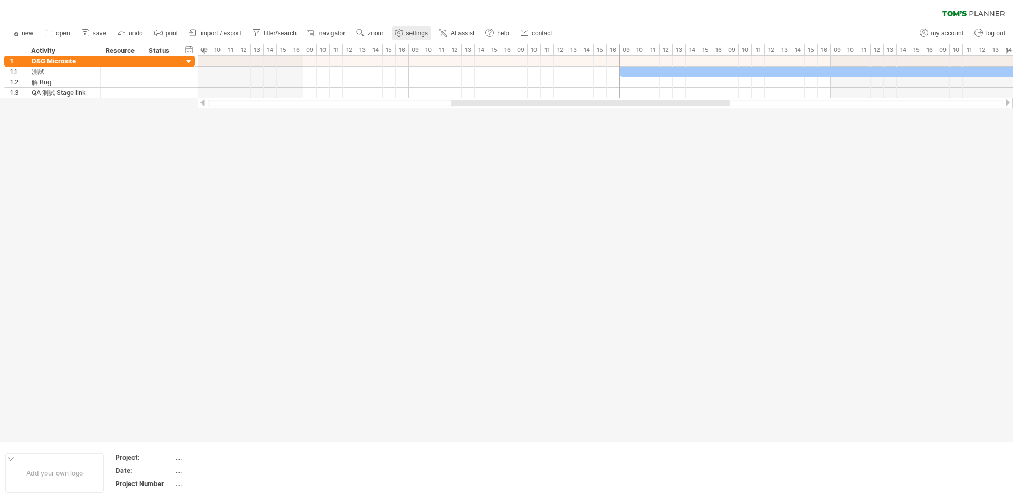 The width and height of the screenshot is (1013, 503). I want to click on div: 測試, so click(63, 71).